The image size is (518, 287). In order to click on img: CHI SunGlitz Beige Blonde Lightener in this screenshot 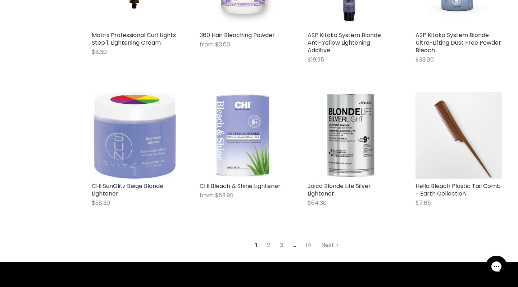, I will do `click(135, 135)`.